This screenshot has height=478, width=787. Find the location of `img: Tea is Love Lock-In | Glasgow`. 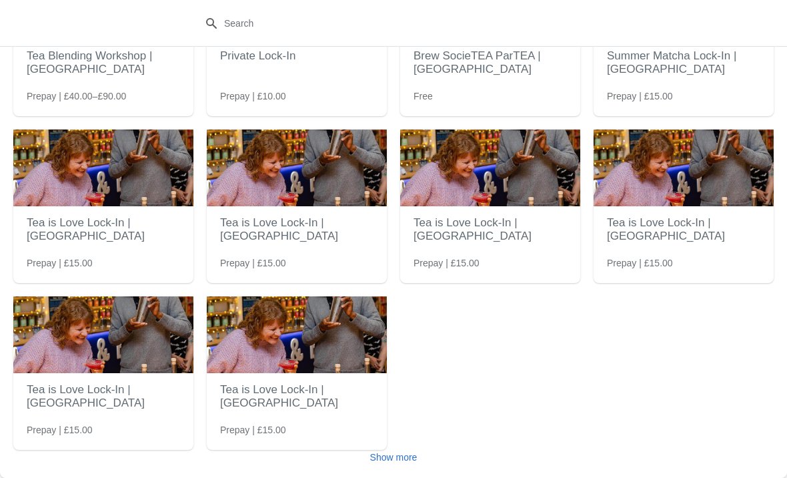

img: Tea is Love Lock-In | Glasgow is located at coordinates (103, 334).